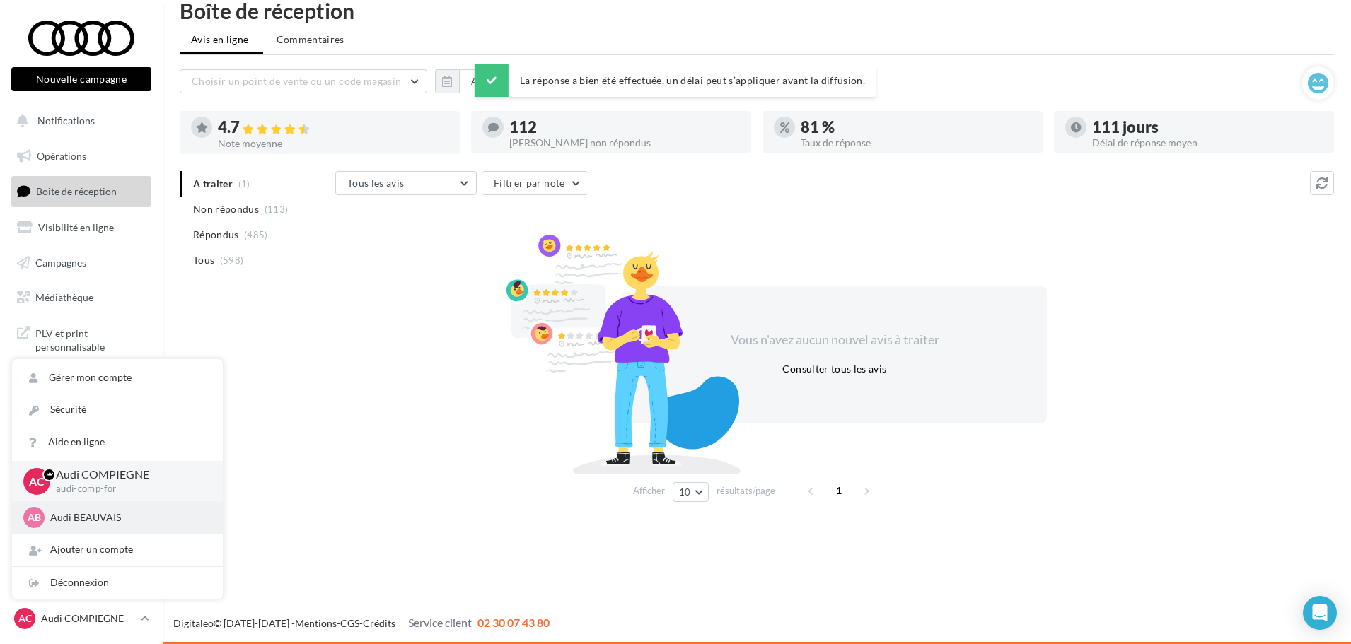 The width and height of the screenshot is (1351, 644). What do you see at coordinates (117, 442) in the screenshot?
I see `a: Aide en ligne` at bounding box center [117, 442].